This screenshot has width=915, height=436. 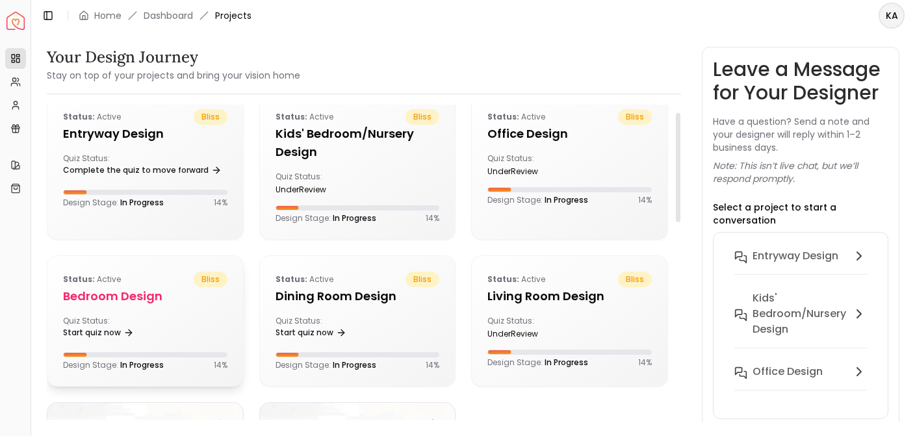 I want to click on p: Select a project to start a conversation, so click(x=800, y=214).